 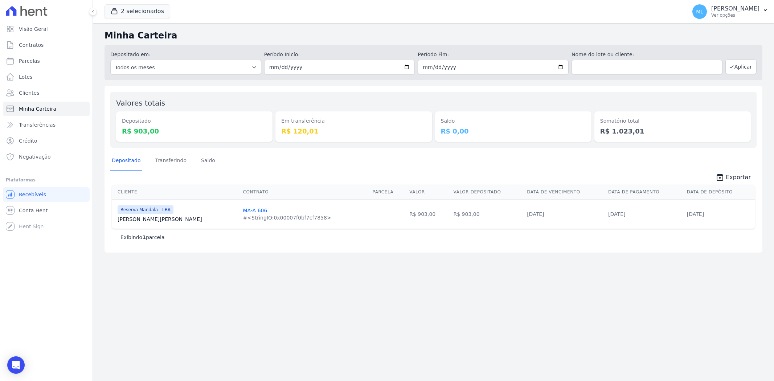 What do you see at coordinates (31, 45) in the screenshot?
I see `span: Contratos` at bounding box center [31, 45].